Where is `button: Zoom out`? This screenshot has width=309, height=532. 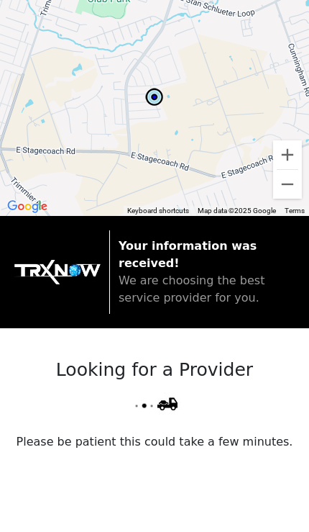 button: Zoom out is located at coordinates (288, 184).